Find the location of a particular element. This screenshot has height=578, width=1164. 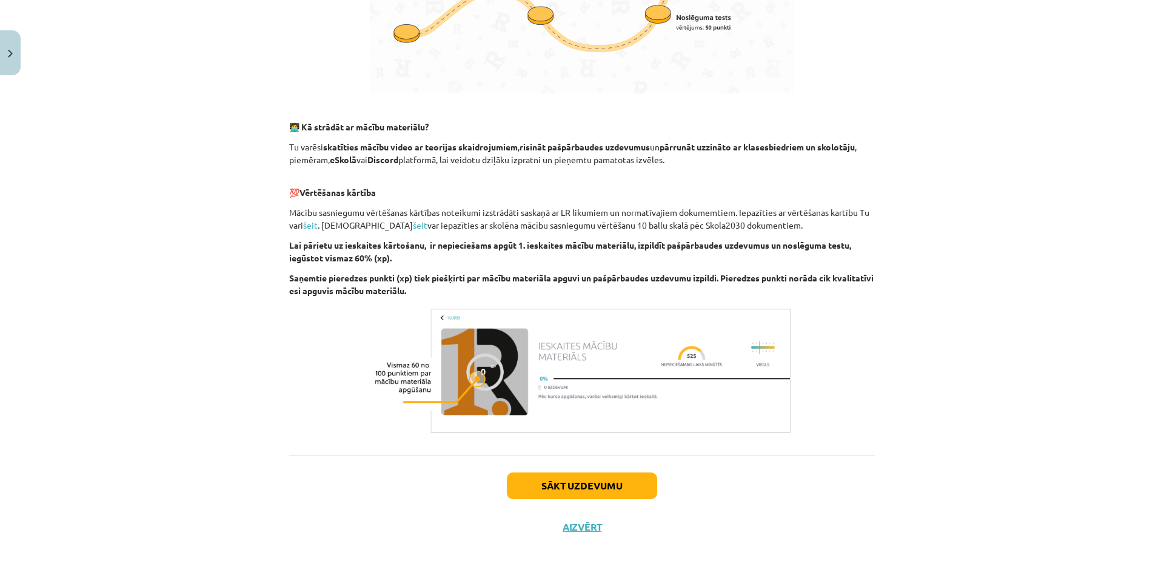

strong: 🧑‍💻 Kā strādāt ar mācību materiālu? is located at coordinates (359, 127).